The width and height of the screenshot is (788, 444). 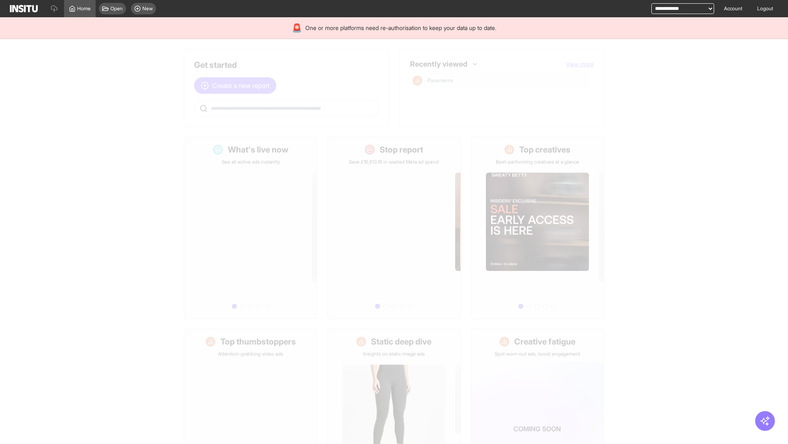 I want to click on span: Open, so click(x=117, y=9).